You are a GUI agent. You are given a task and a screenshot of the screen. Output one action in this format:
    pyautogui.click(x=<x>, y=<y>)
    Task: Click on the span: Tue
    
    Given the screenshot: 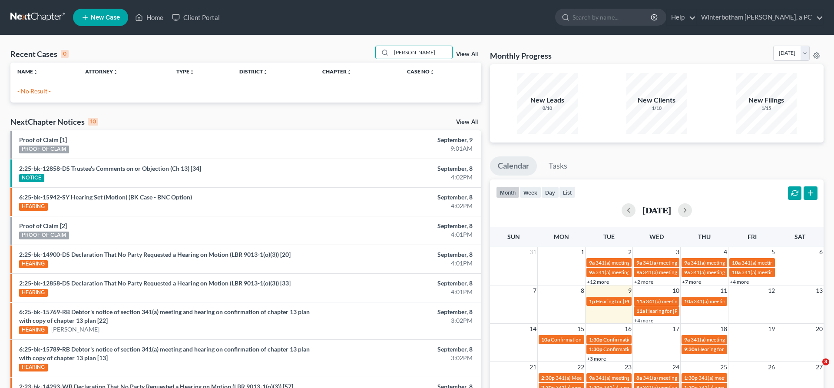 What is the action you would take?
    pyautogui.click(x=609, y=236)
    